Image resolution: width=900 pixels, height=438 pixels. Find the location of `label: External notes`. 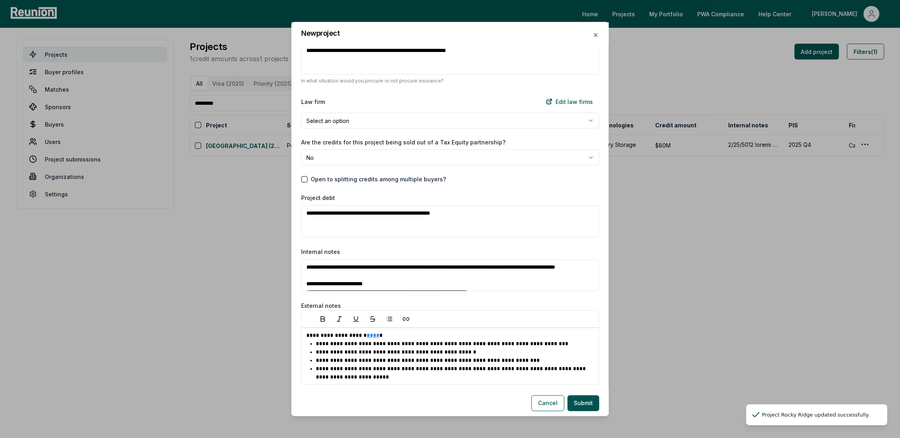

label: External notes is located at coordinates (321, 306).